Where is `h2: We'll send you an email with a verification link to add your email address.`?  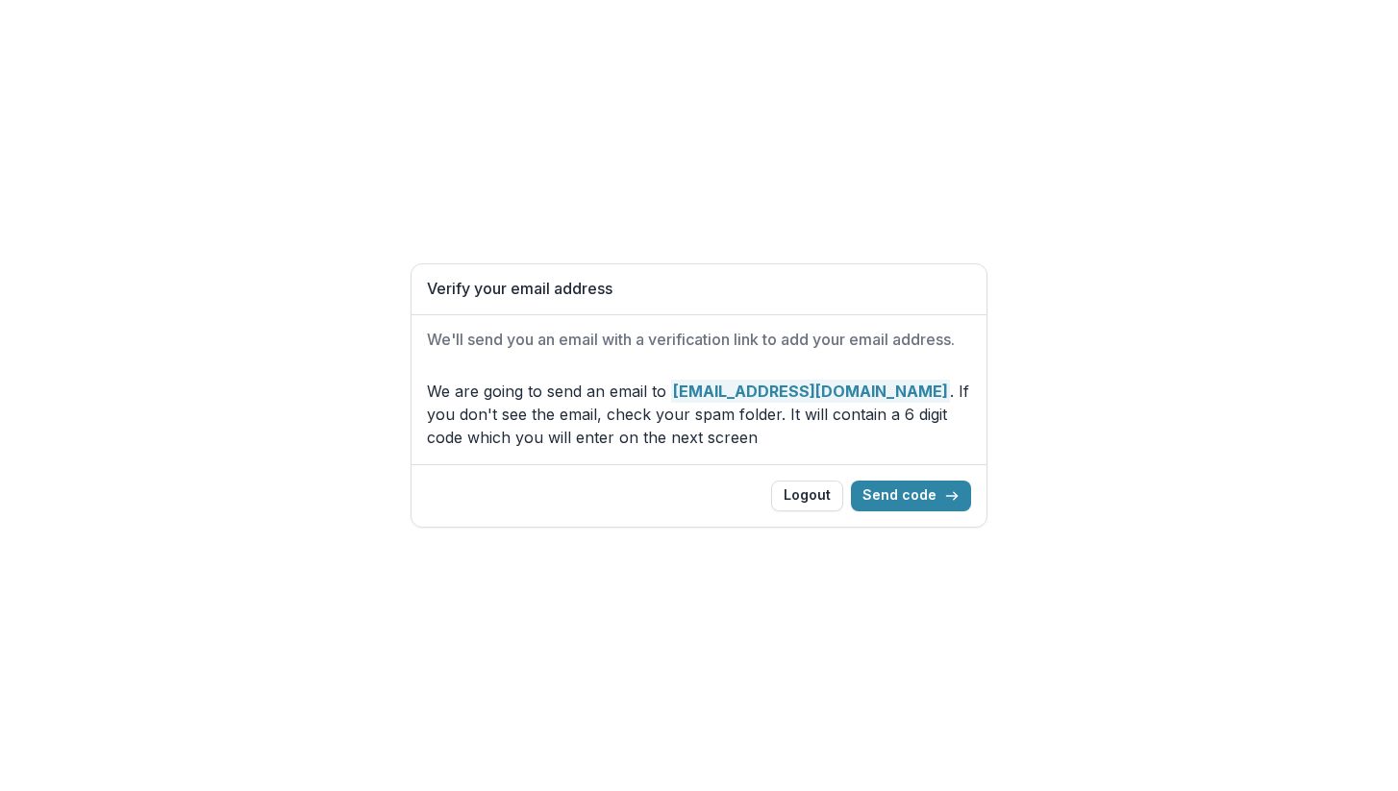 h2: We'll send you an email with a verification link to add your email address. is located at coordinates (699, 339).